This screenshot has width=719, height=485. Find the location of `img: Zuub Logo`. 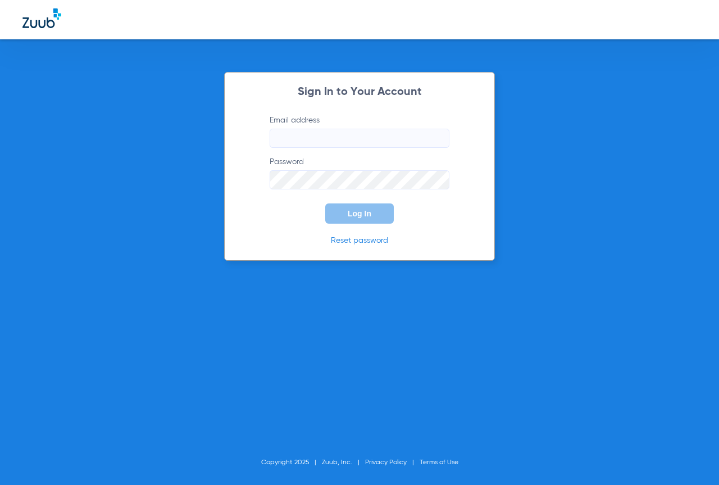

img: Zuub Logo is located at coordinates (42, 18).